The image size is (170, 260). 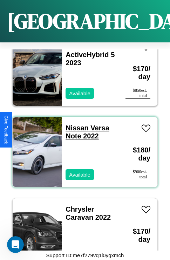 I want to click on div: $ 850 est. total, so click(x=138, y=93).